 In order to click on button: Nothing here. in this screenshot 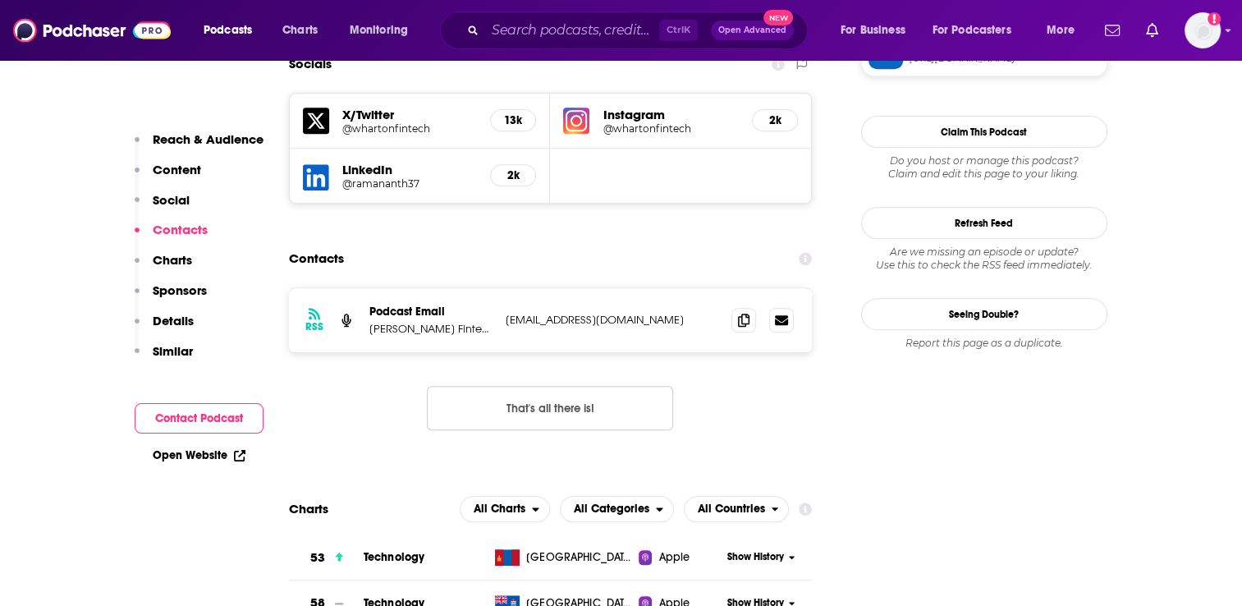, I will do `click(550, 408)`.